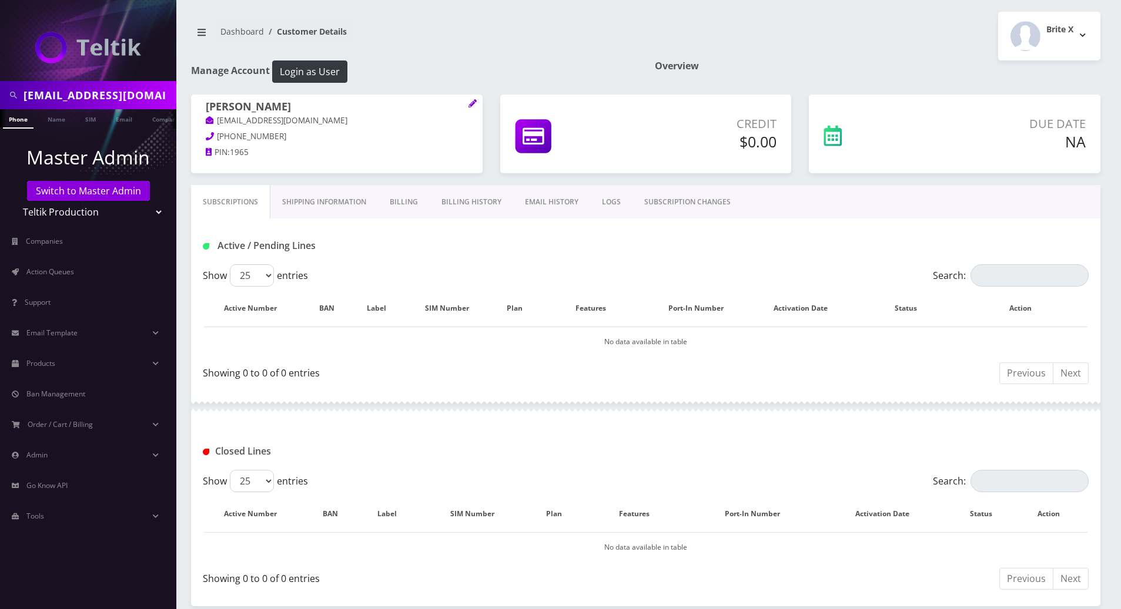 This screenshot has height=609, width=1121. What do you see at coordinates (47, 485) in the screenshot?
I see `span: Go Know API` at bounding box center [47, 485].